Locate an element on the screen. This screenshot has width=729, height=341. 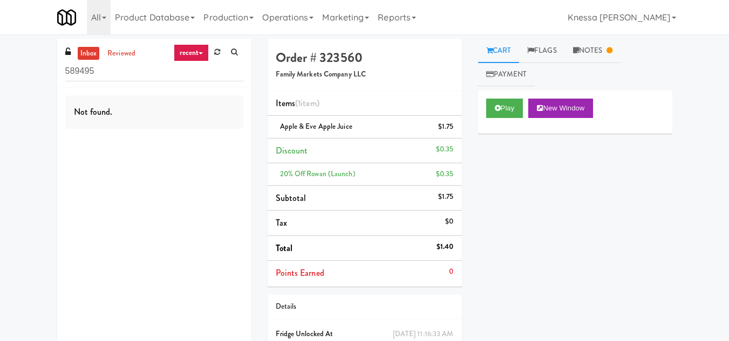
a: Flags is located at coordinates (541, 51).